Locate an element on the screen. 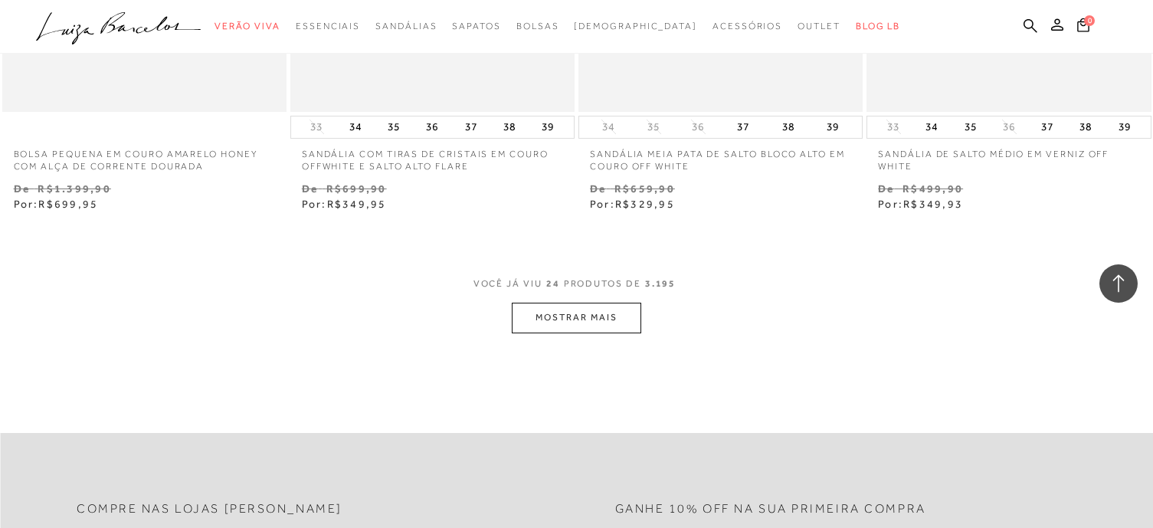 This screenshot has height=528, width=1153. span: BLOG LB is located at coordinates (878, 26).